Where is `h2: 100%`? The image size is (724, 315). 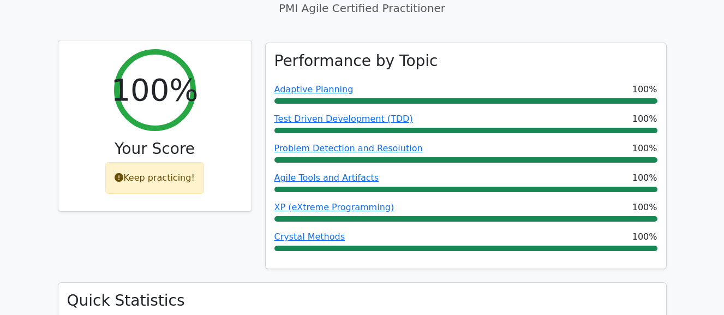
h2: 100% is located at coordinates (154, 89).